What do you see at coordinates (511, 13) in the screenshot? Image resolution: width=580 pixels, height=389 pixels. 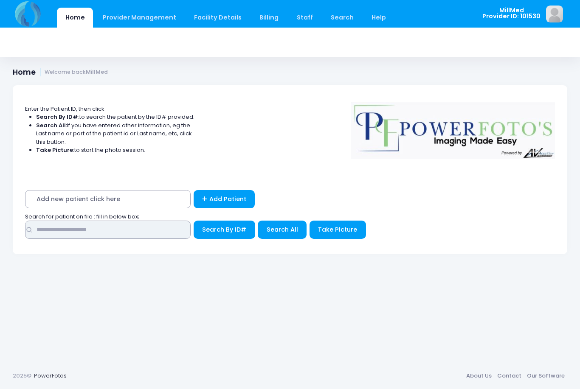 I see `span: MillMed Provider ID: 101530` at bounding box center [511, 13].